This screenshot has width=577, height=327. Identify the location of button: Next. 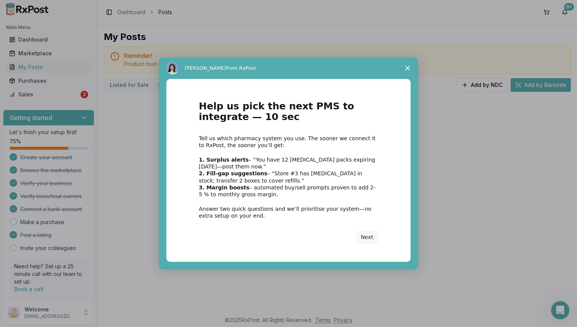
(367, 237).